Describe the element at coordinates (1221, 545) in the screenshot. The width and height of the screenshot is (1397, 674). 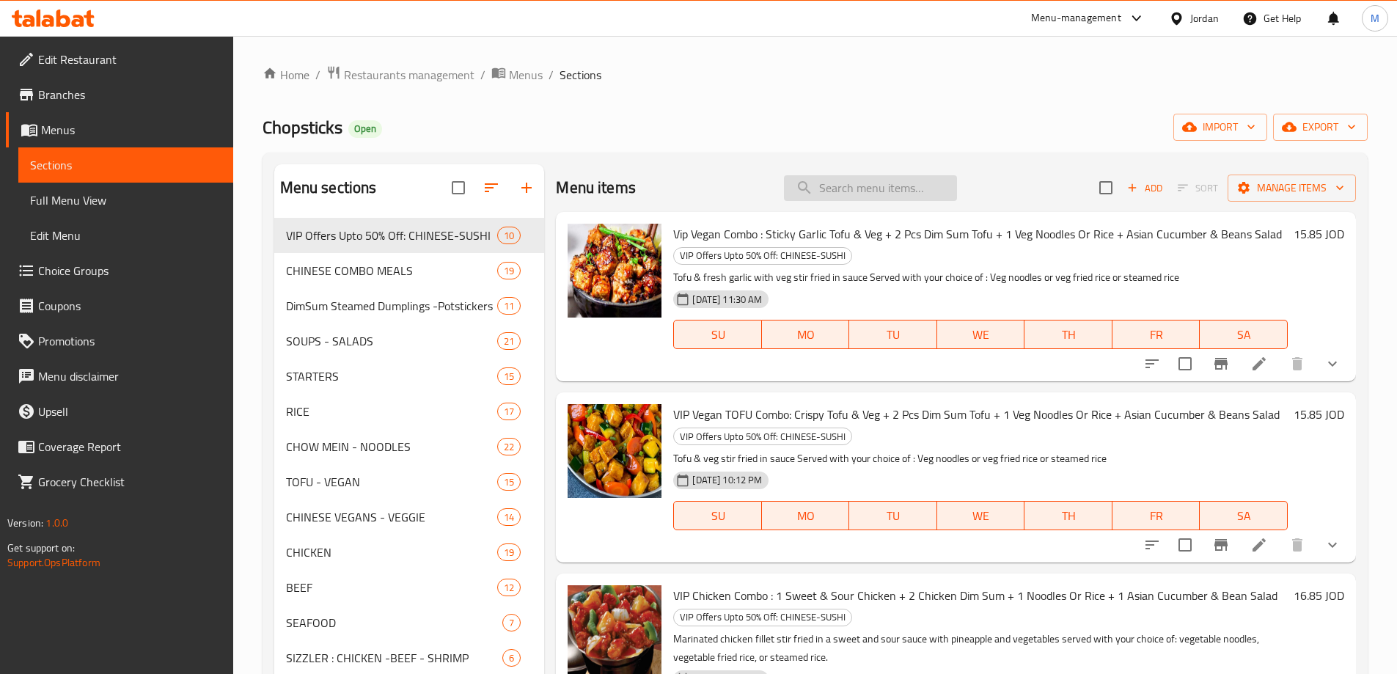
I see `button: Branch-specific-item` at that location.